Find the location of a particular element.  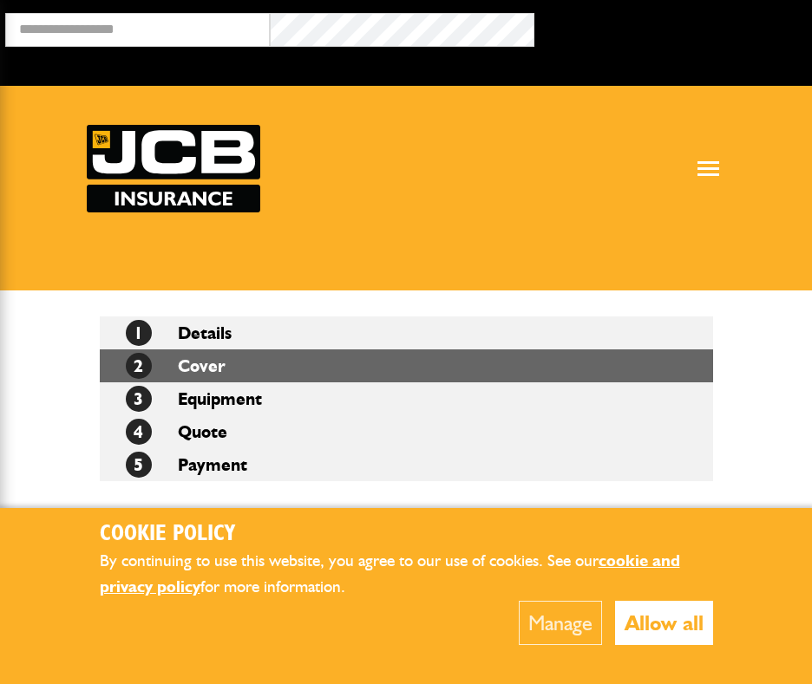

img: JCB Insurance Services logo is located at coordinates (173, 168).